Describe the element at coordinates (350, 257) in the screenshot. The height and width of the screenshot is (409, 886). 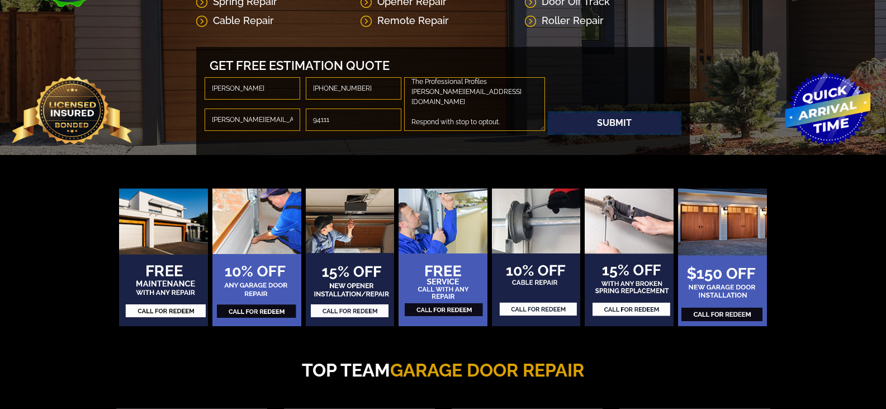
I see `img: c3.png` at that location.